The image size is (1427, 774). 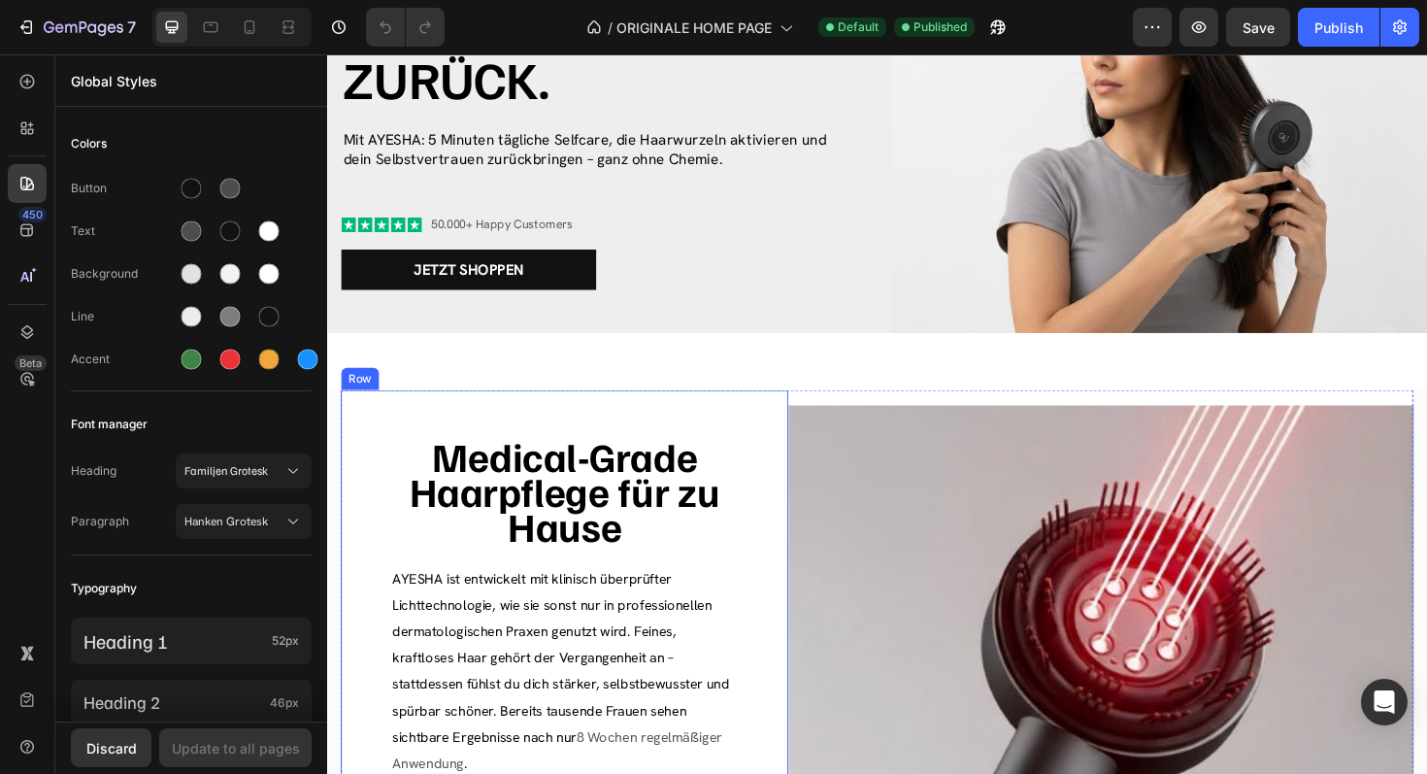 I want to click on div: Open Intercom Messenger, so click(x=1384, y=702).